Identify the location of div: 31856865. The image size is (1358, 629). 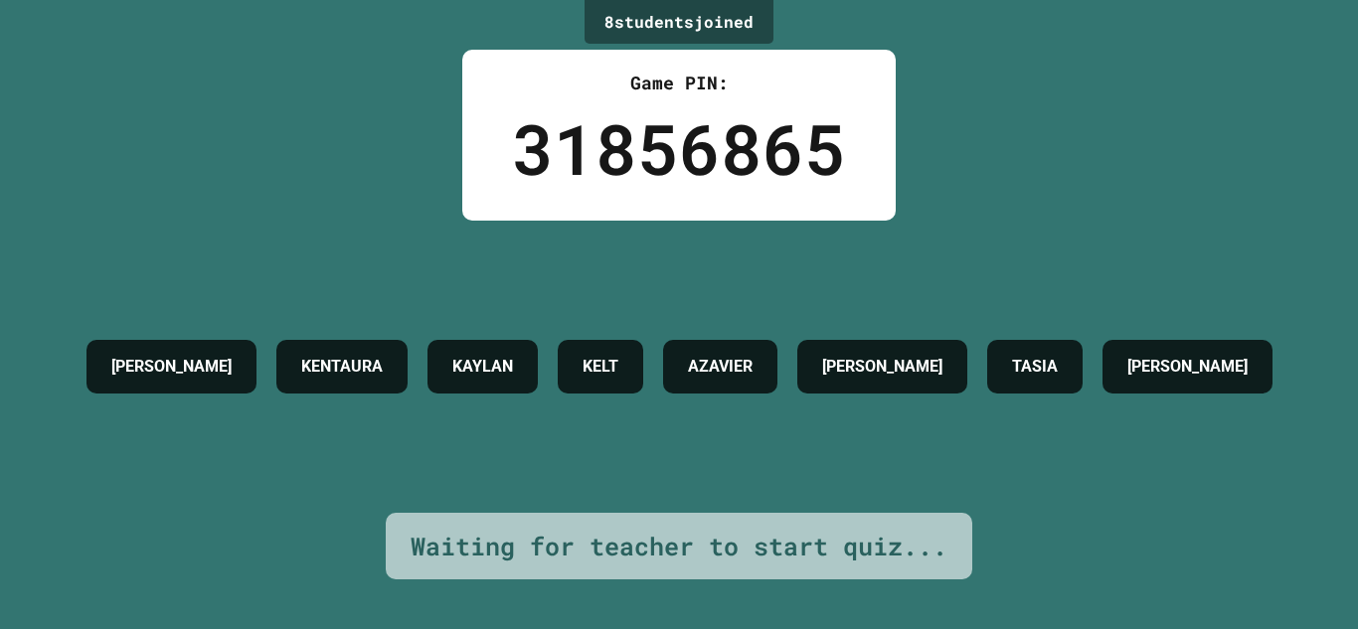
(679, 148).